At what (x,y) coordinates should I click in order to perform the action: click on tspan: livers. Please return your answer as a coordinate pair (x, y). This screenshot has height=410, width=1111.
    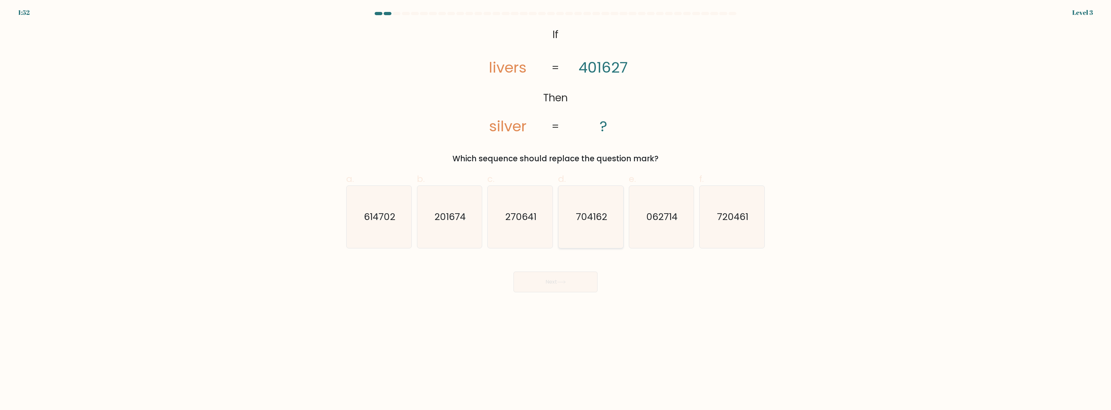
    Looking at the image, I should click on (507, 67).